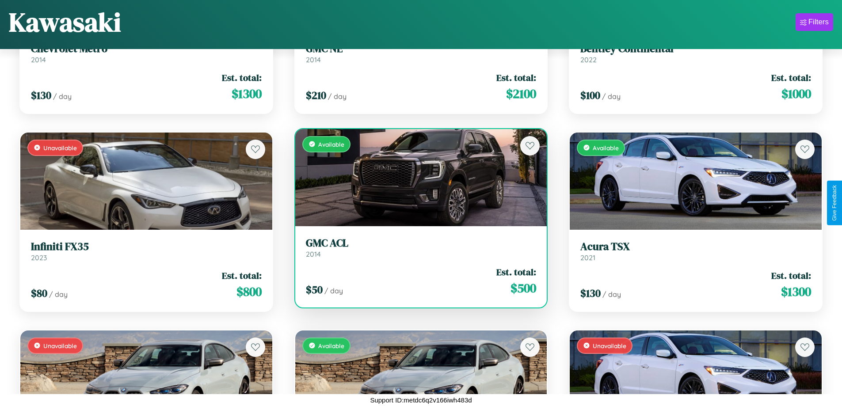 The image size is (842, 406). I want to click on h1: Kawasaki, so click(65, 22).